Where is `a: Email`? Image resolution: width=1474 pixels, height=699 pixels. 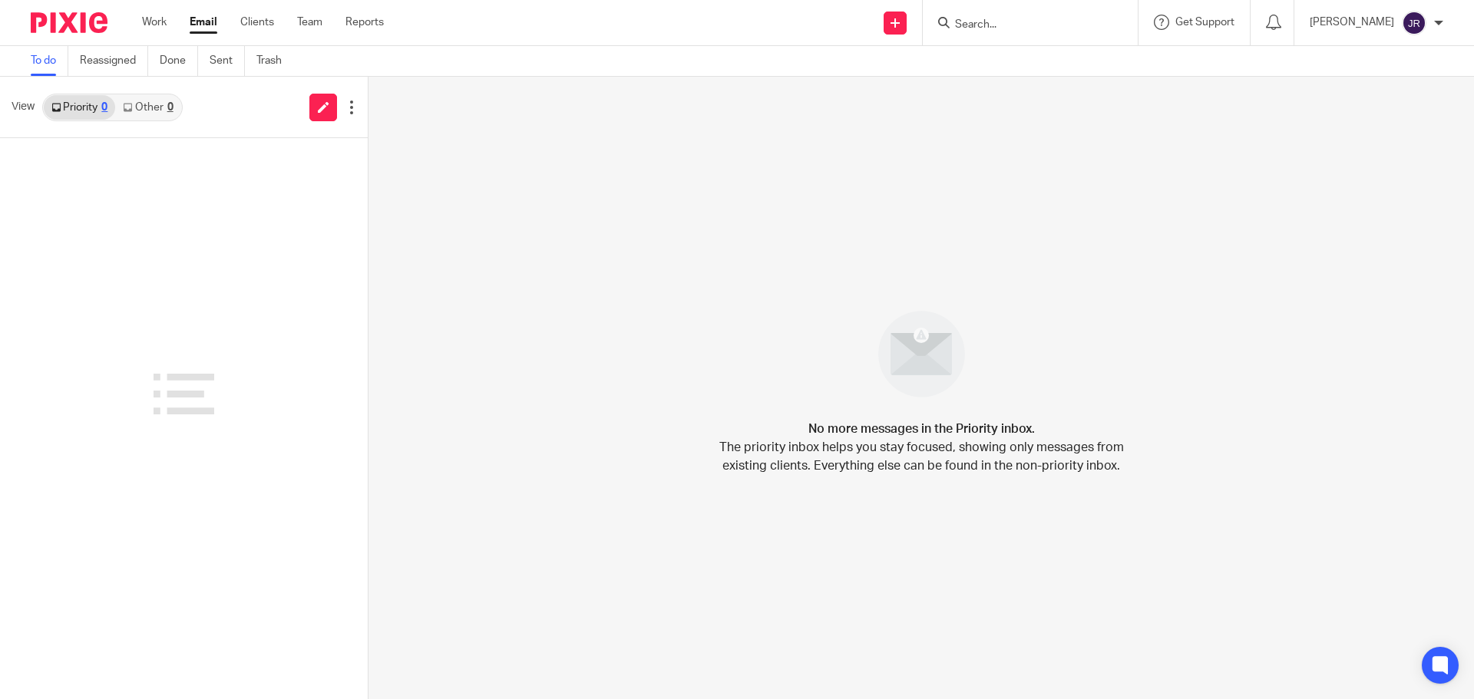
a: Email is located at coordinates (203, 22).